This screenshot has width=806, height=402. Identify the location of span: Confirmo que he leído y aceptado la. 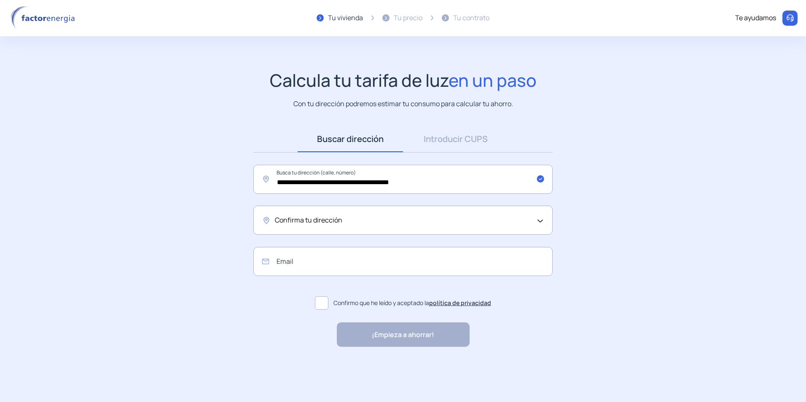
(413, 303).